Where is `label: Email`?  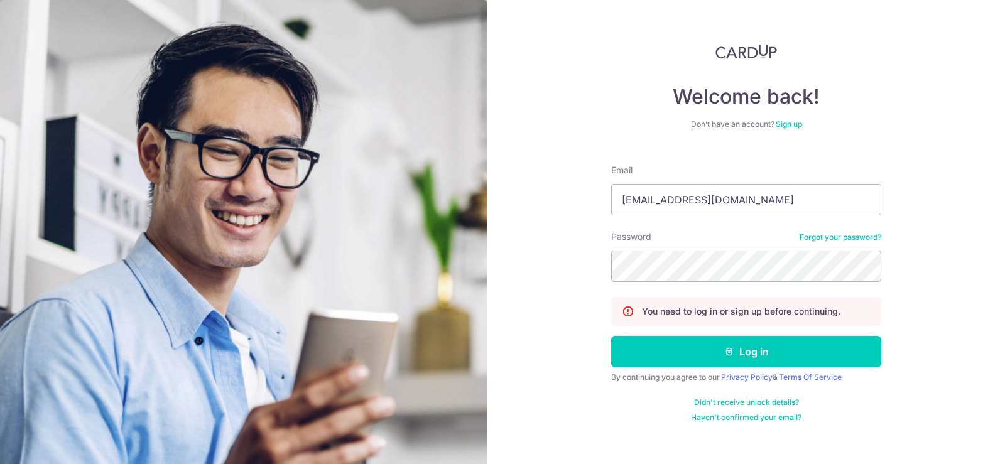 label: Email is located at coordinates (622, 170).